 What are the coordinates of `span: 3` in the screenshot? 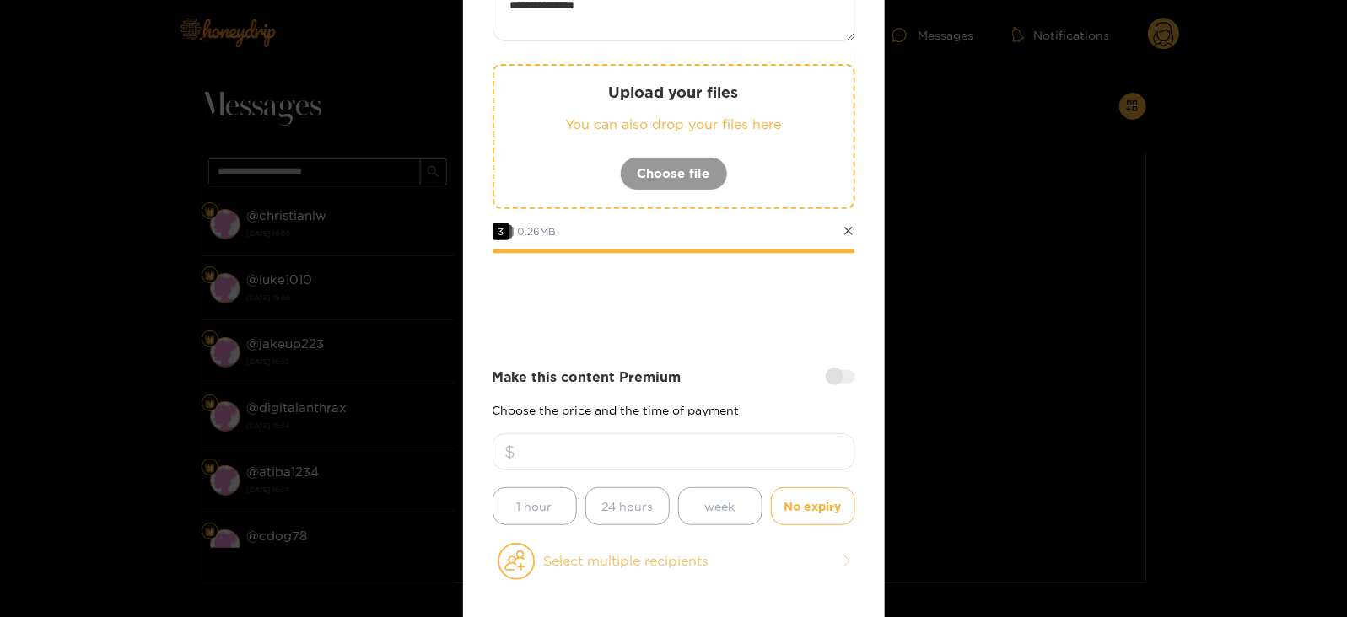 It's located at (501, 232).